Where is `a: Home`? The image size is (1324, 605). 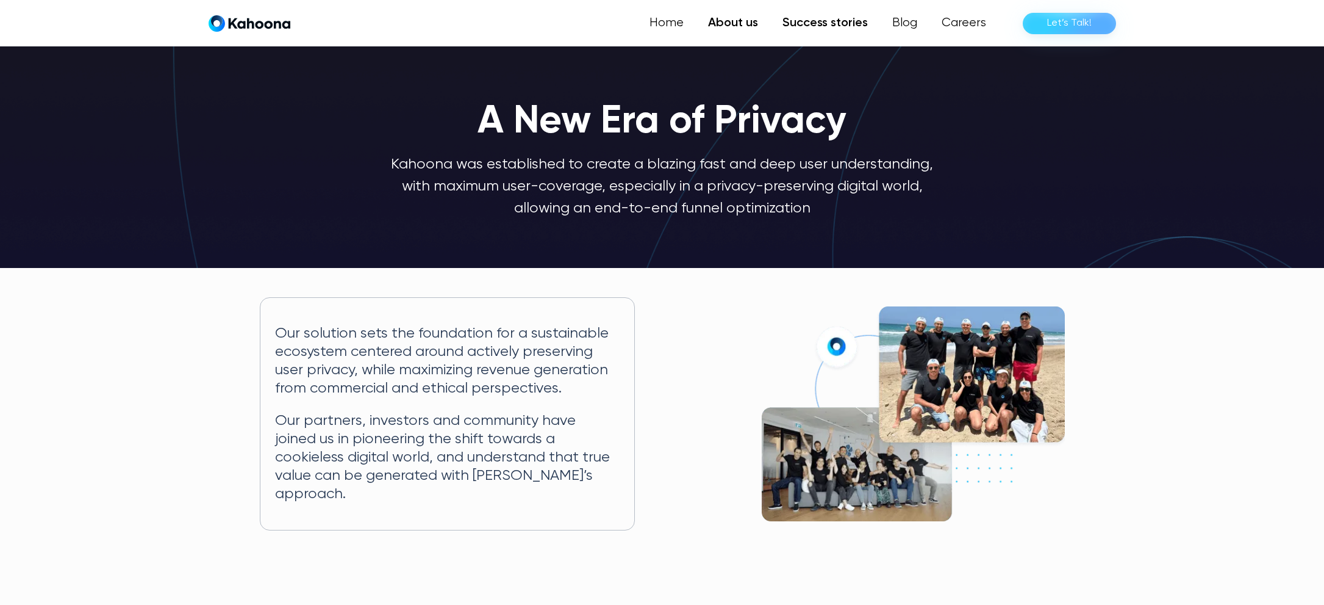
a: Home is located at coordinates (667, 23).